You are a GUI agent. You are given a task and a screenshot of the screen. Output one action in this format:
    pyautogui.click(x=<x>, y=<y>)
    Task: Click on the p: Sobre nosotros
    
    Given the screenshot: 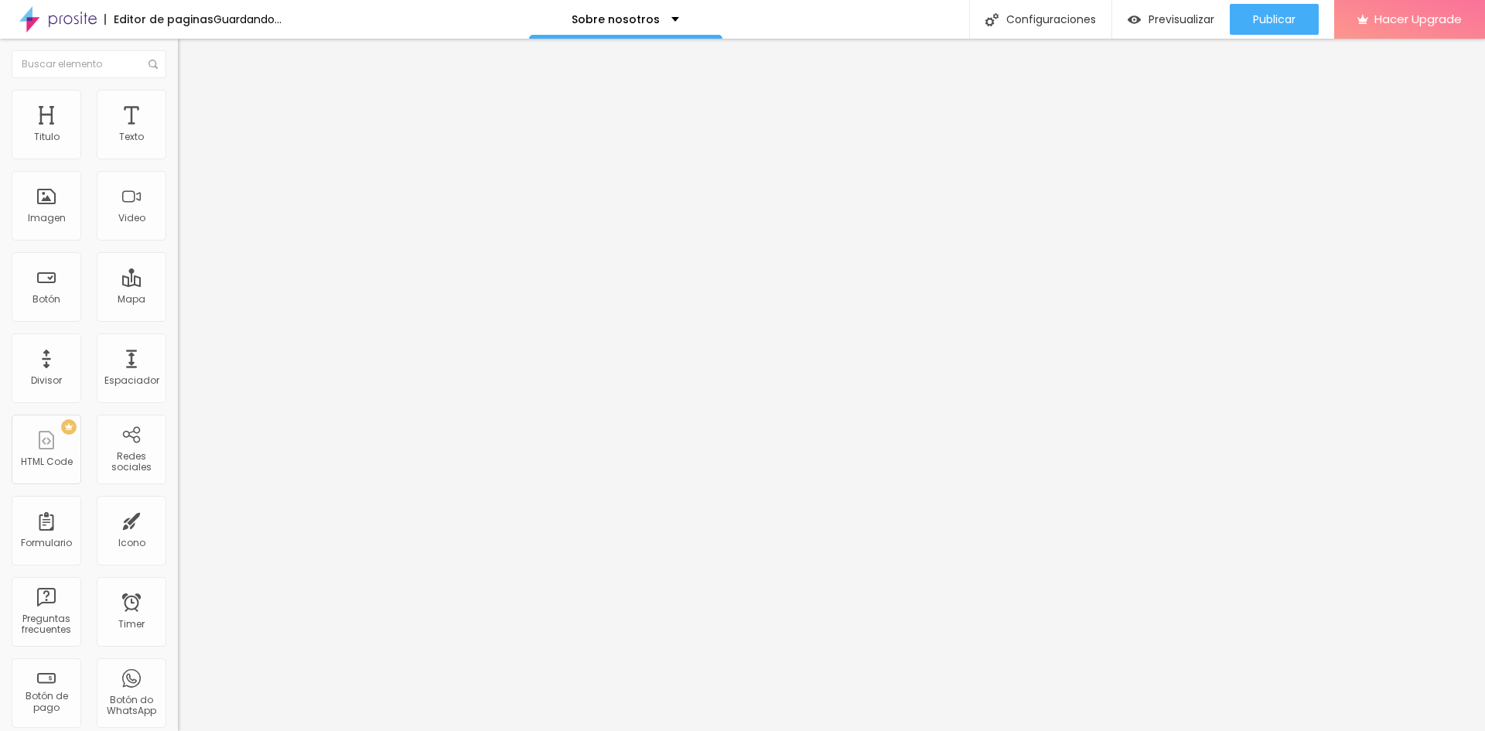 What is the action you would take?
    pyautogui.click(x=615, y=19)
    